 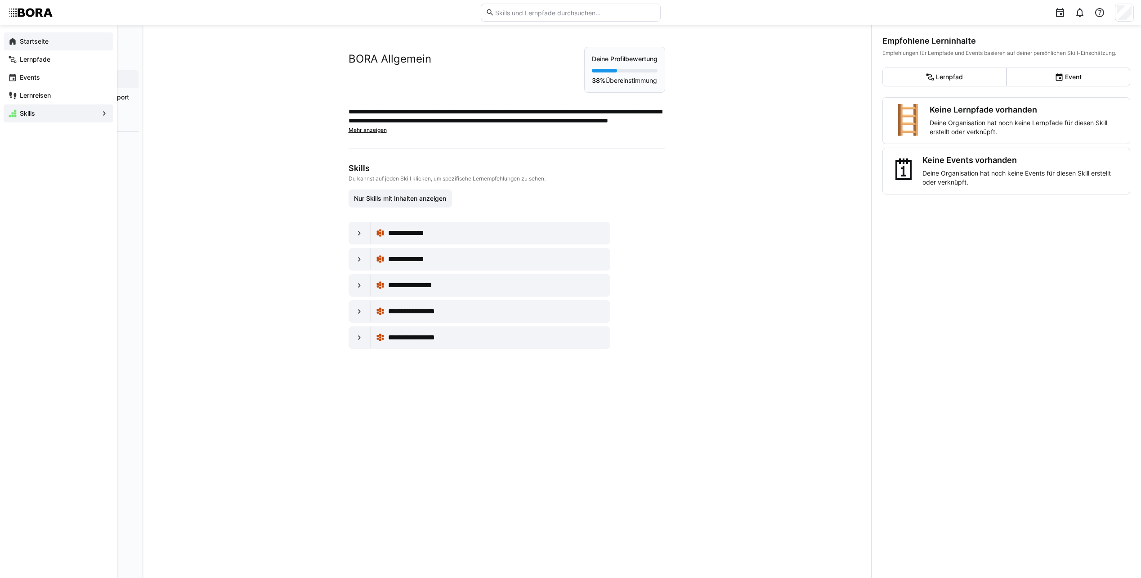 What do you see at coordinates (625, 59) in the screenshot?
I see `p: Deine Profilbewertung` at bounding box center [625, 59].